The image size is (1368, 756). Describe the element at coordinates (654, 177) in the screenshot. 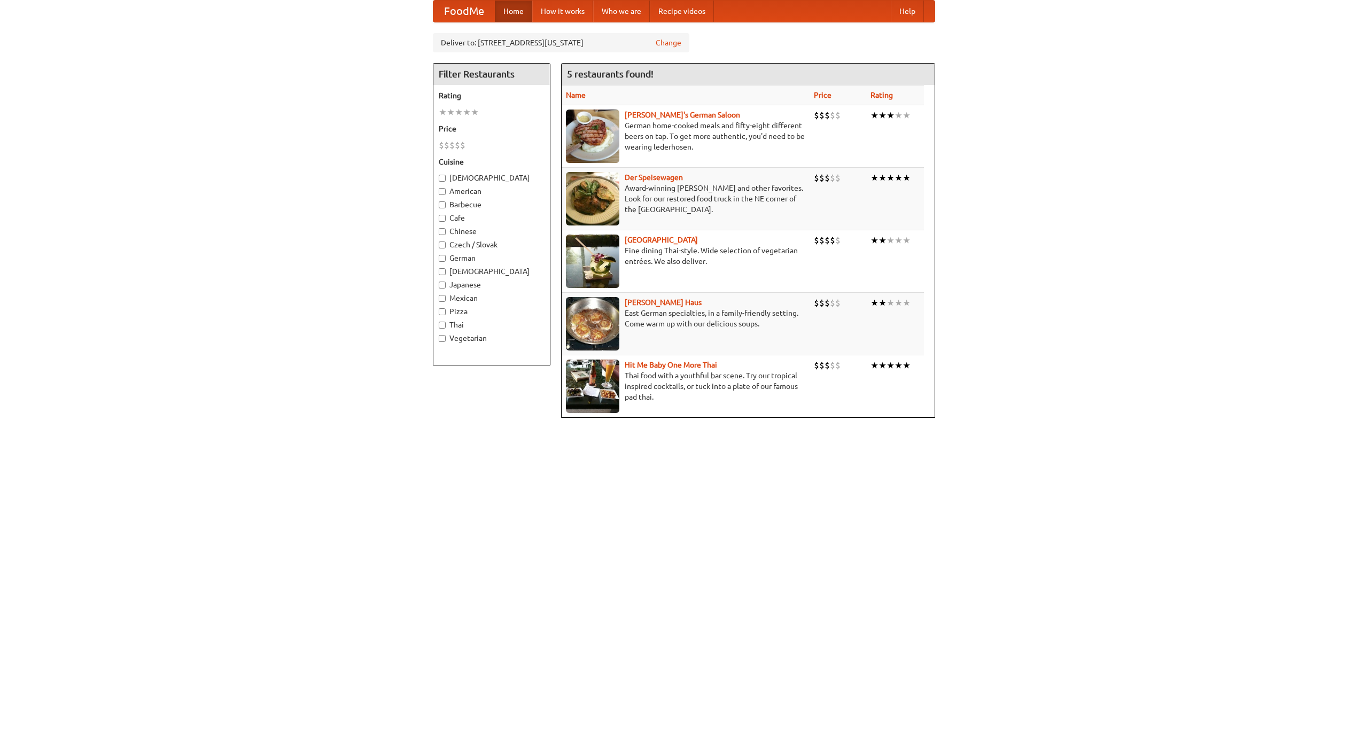

I see `b: Der Speisewagen` at that location.